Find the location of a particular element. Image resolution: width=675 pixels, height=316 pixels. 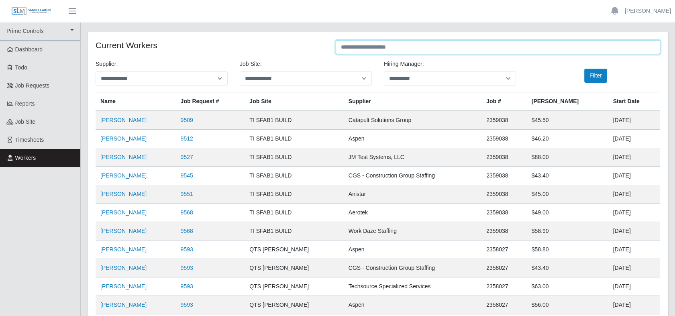

span: Workers is located at coordinates (26, 158).